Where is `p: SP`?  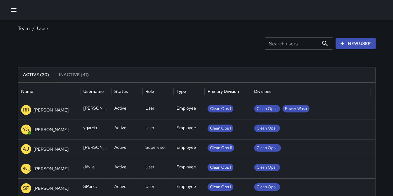
p: SP is located at coordinates (26, 188).